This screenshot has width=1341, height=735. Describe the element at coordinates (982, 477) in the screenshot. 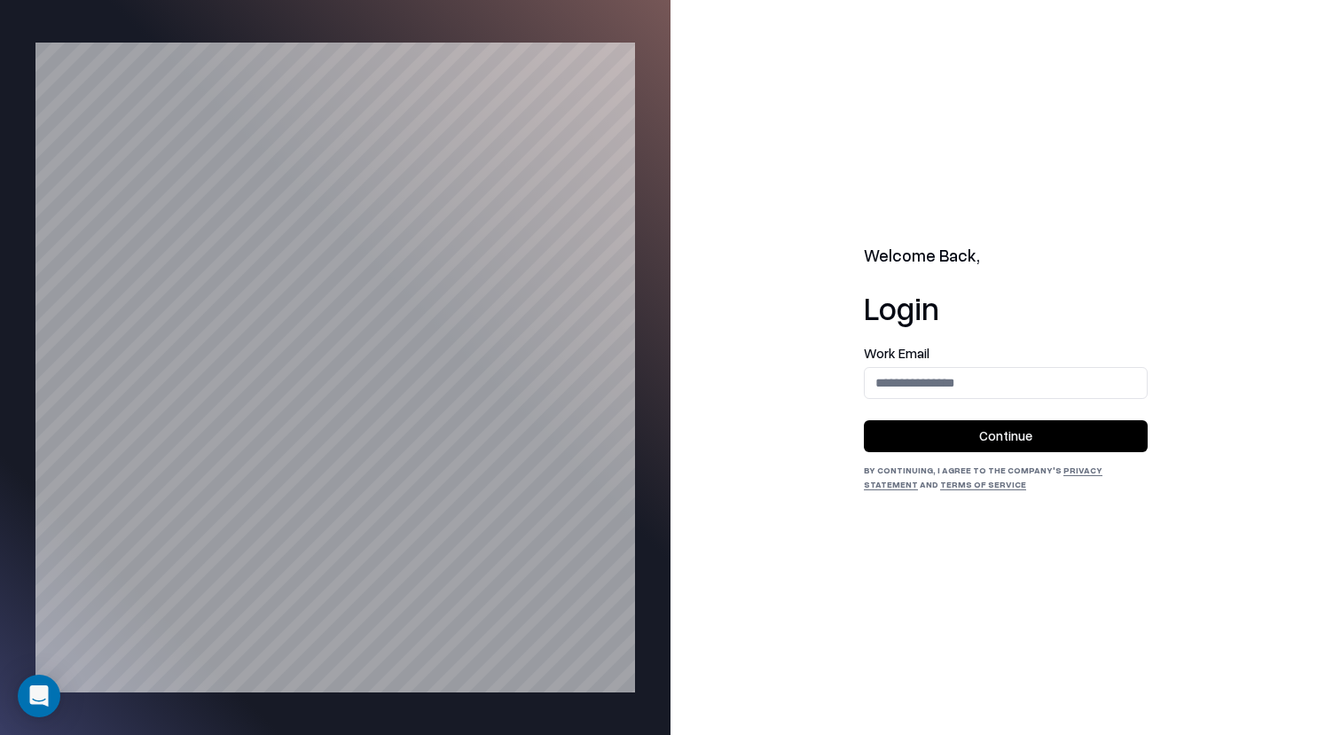

I see `a: Privacy Statement` at that location.